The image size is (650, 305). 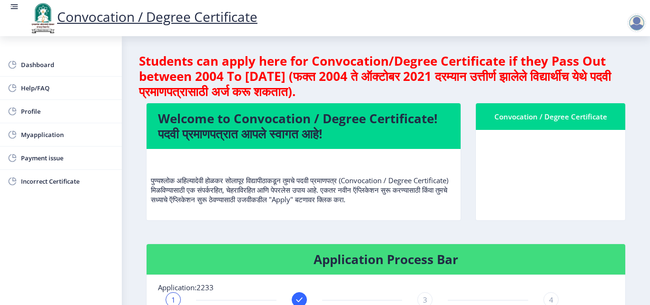 I want to click on span: Myapplication, so click(x=68, y=135).